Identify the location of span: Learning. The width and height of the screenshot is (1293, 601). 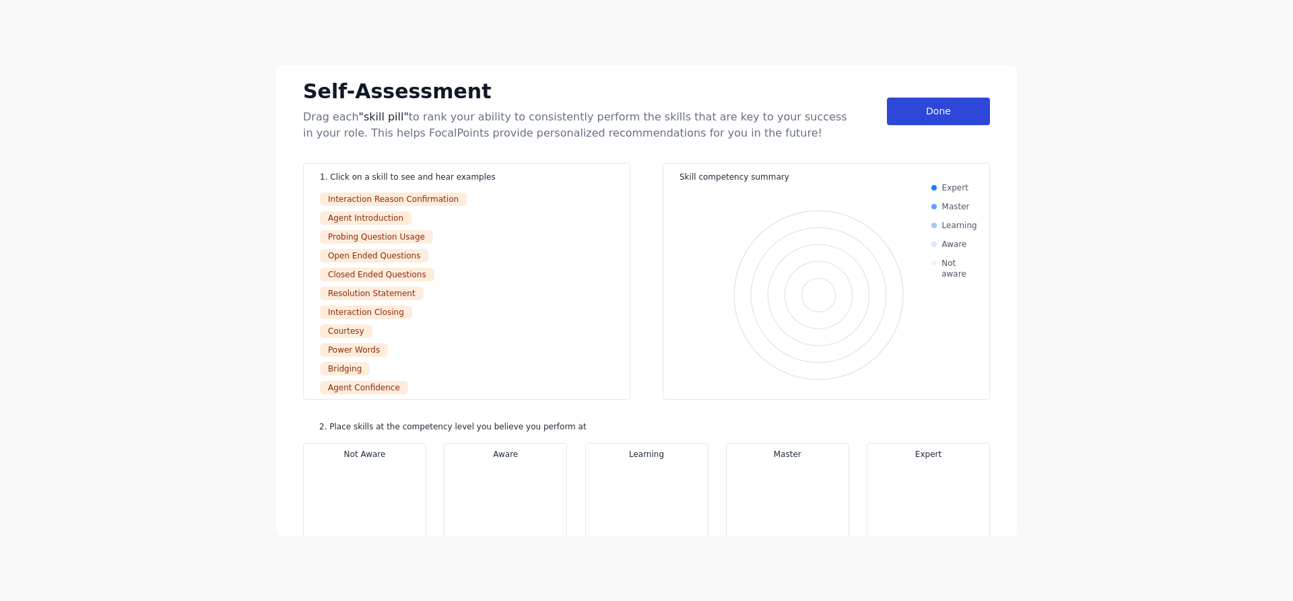
(646, 454).